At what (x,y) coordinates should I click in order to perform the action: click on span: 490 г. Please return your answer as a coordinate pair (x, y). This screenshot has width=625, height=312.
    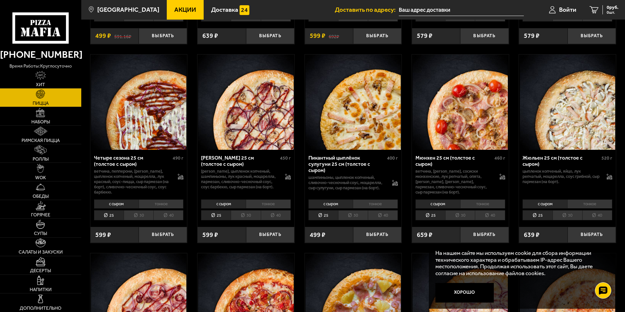
    Looking at the image, I should click on (178, 158).